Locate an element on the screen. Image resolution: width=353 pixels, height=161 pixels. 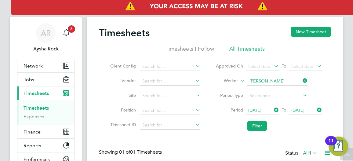
label: Timesheet ID is located at coordinates (122, 125).